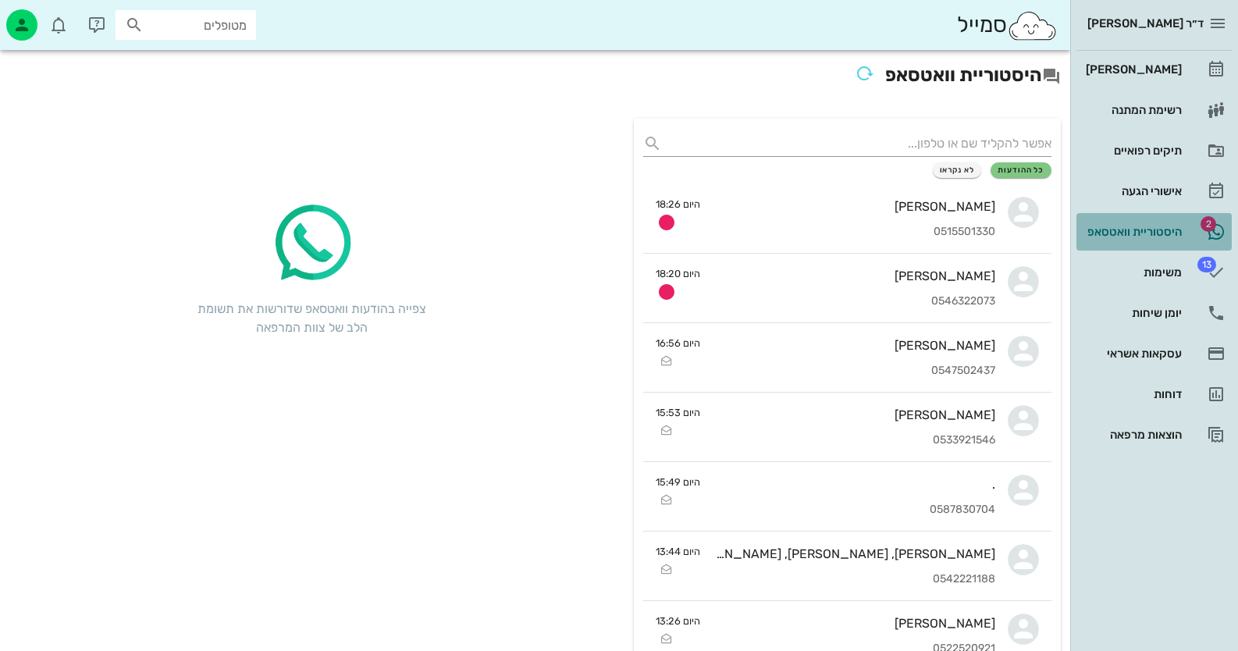 The width and height of the screenshot is (1238, 651). Describe the element at coordinates (1132, 110) in the screenshot. I see `div: רשימת המתנה` at that location.